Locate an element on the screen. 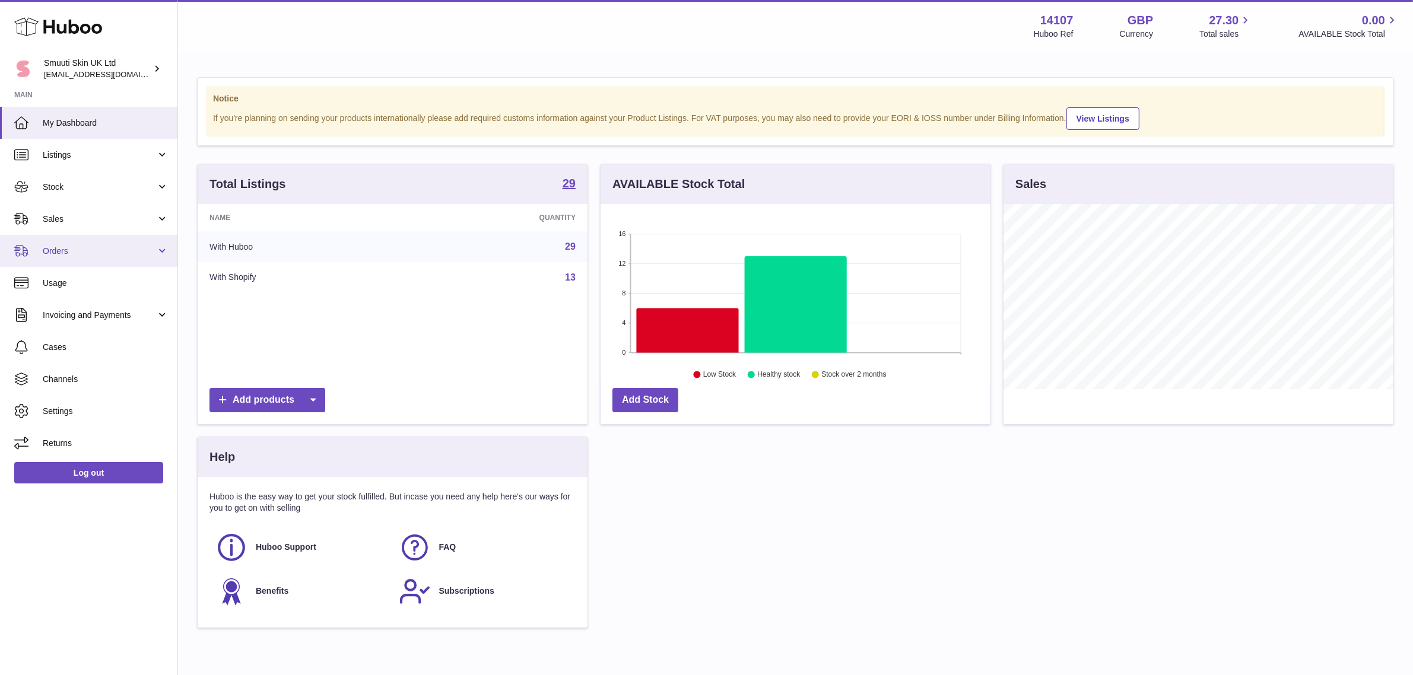 Image resolution: width=1413 pixels, height=675 pixels. td: With Huboo is located at coordinates (303, 247).